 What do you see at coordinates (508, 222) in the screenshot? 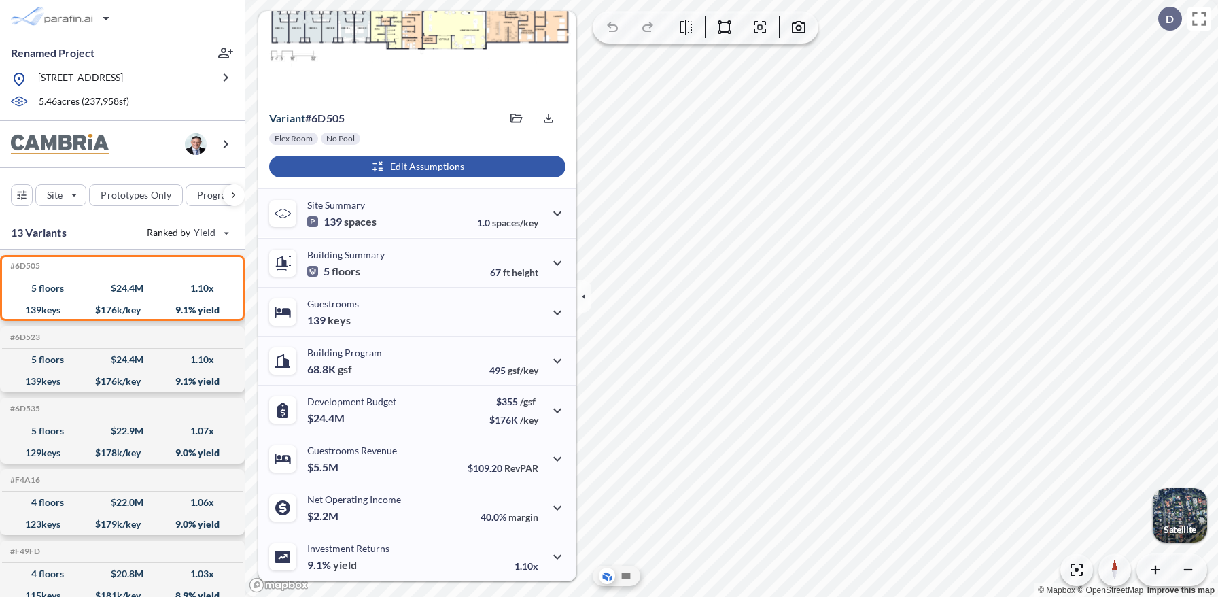
I see `p: 1.0` at bounding box center [508, 222].